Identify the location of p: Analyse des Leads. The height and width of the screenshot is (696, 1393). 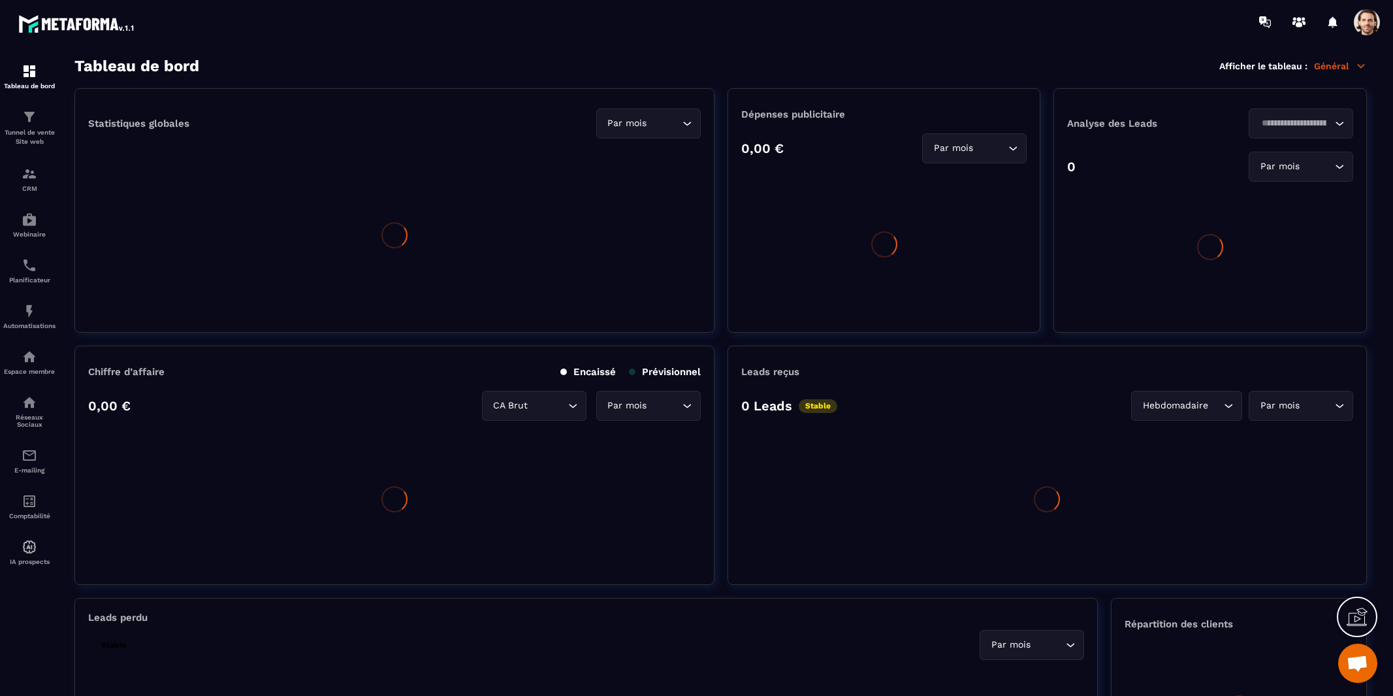
(1138, 123).